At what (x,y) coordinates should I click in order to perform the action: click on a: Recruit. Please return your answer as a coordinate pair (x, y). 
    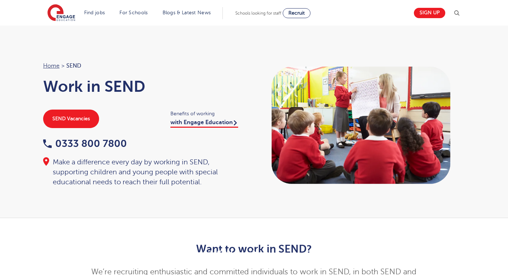
    Looking at the image, I should click on (296, 13).